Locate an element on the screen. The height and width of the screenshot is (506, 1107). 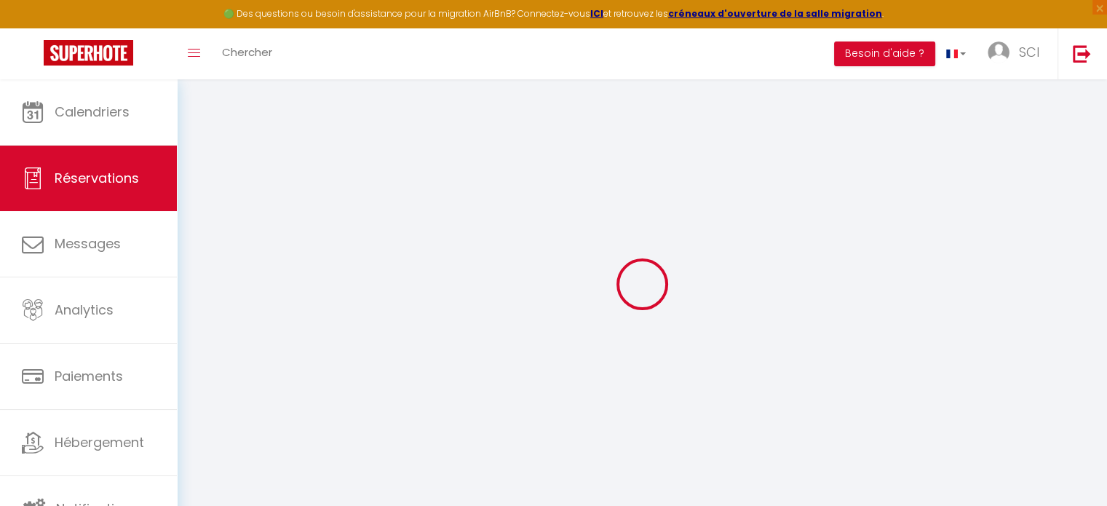
span: Paiements is located at coordinates (89, 376).